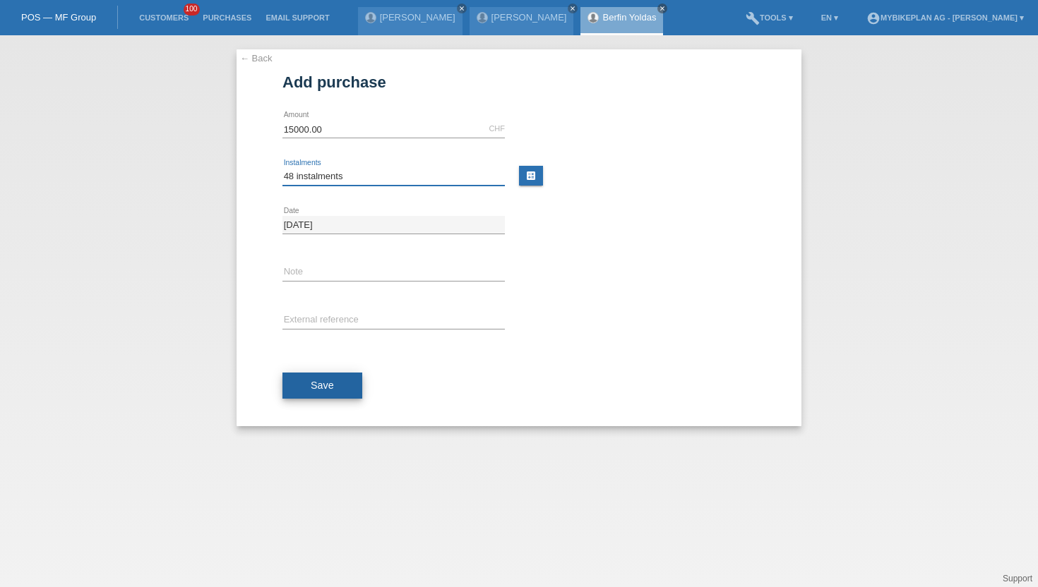 This screenshot has height=587, width=1038. What do you see at coordinates (59, 17) in the screenshot?
I see `a: POS — MF Group` at bounding box center [59, 17].